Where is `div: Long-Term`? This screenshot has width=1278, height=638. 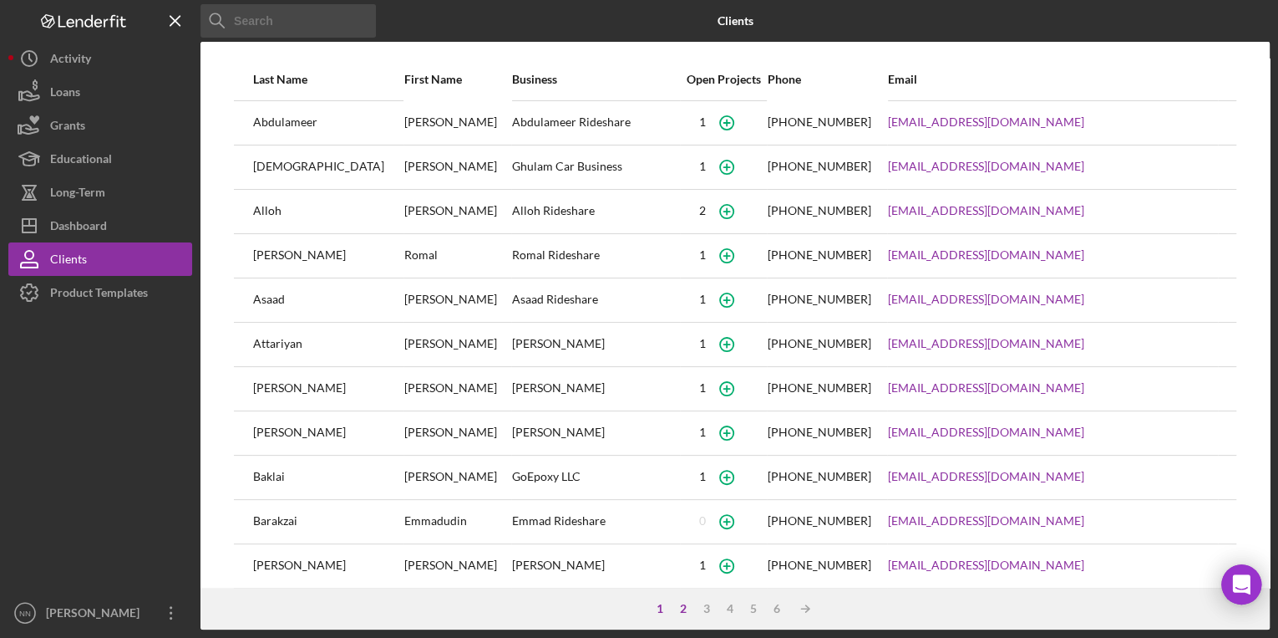 div: Long-Term is located at coordinates (78, 194).